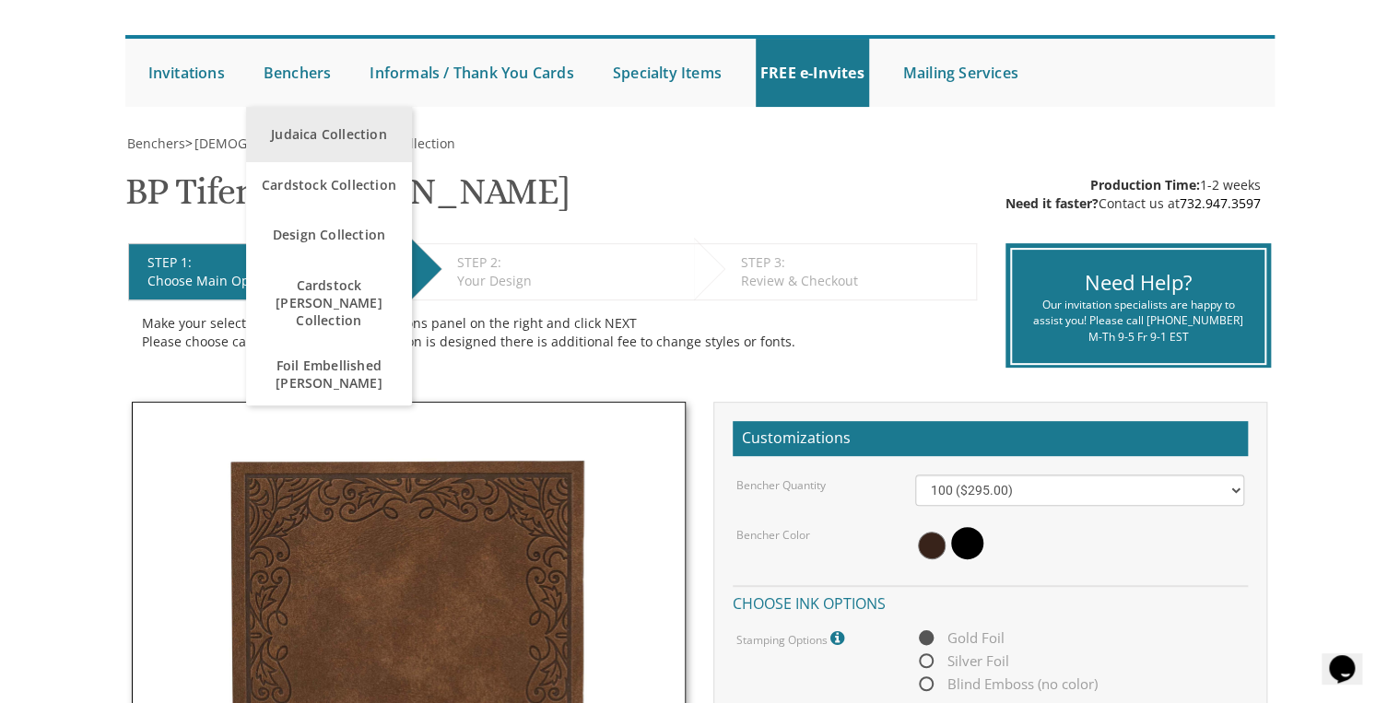  I want to click on a: Invitations, so click(186, 73).